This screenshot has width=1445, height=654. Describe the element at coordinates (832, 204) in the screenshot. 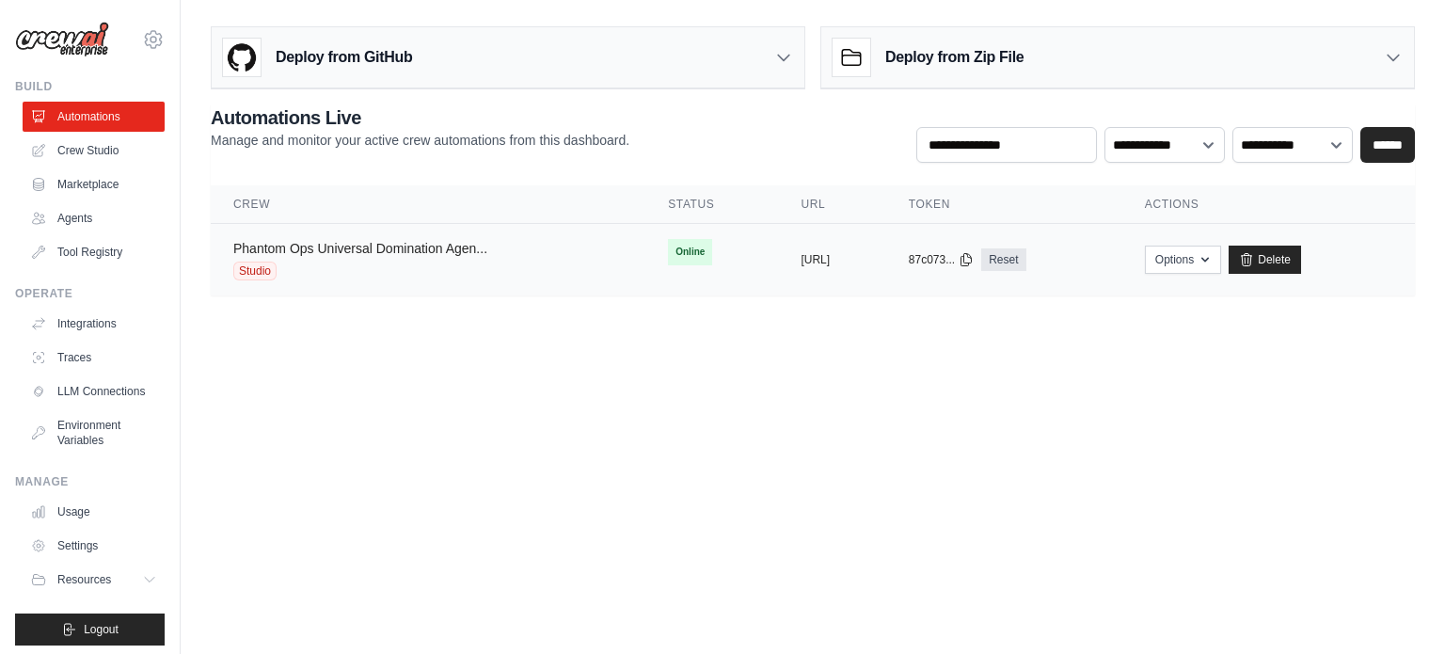

I see `th: URL` at that location.